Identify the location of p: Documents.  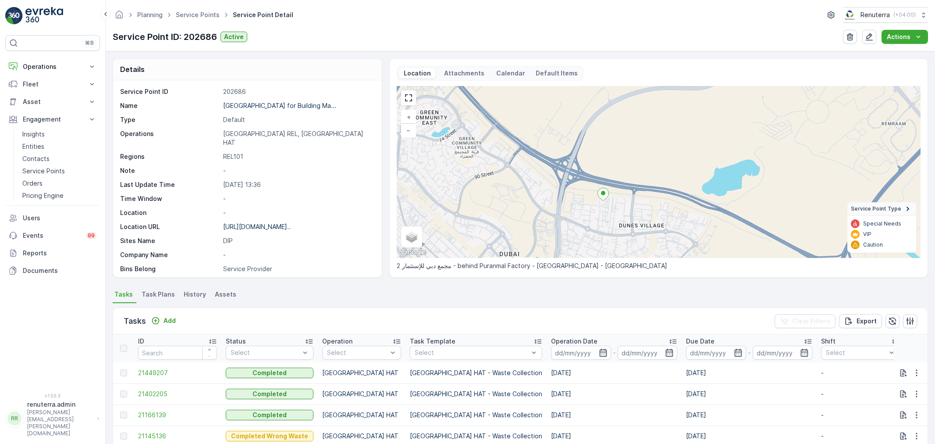
(60, 271).